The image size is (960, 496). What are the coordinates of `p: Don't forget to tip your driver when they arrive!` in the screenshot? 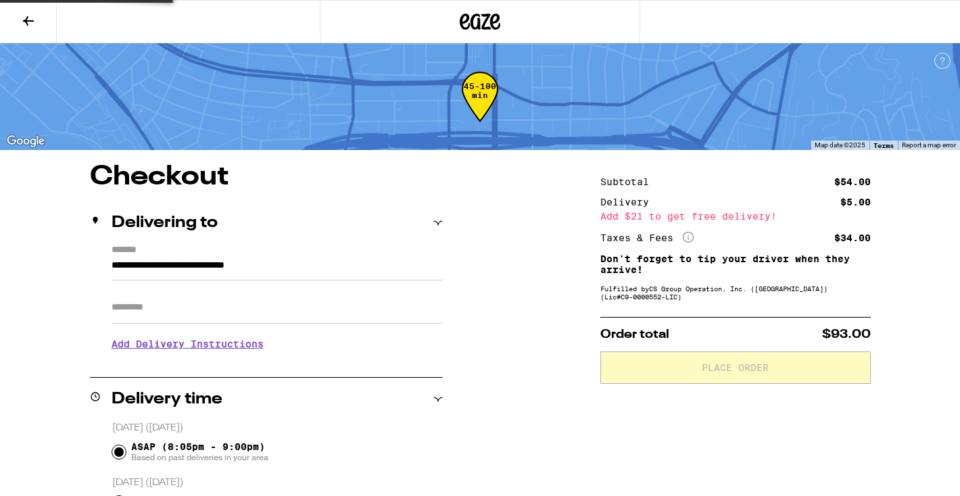 It's located at (735, 264).